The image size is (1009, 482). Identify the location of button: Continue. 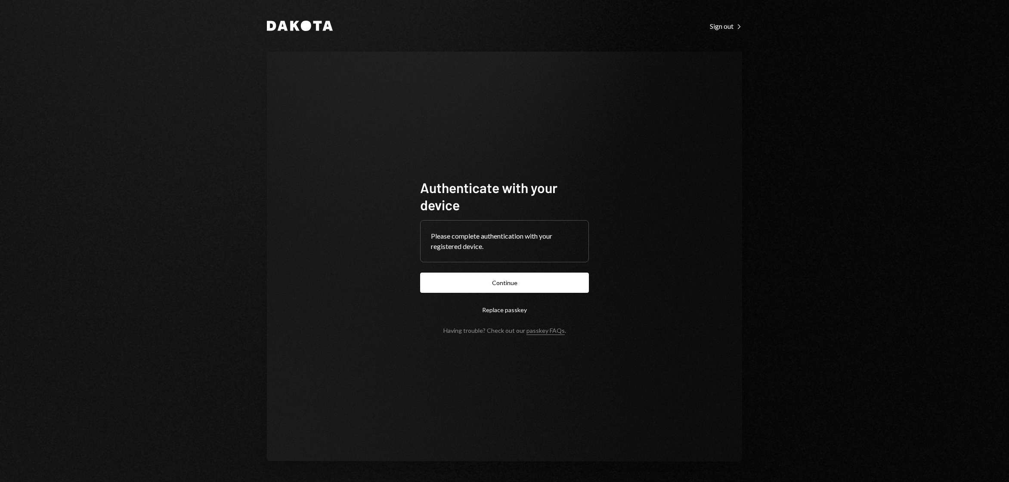
(504, 283).